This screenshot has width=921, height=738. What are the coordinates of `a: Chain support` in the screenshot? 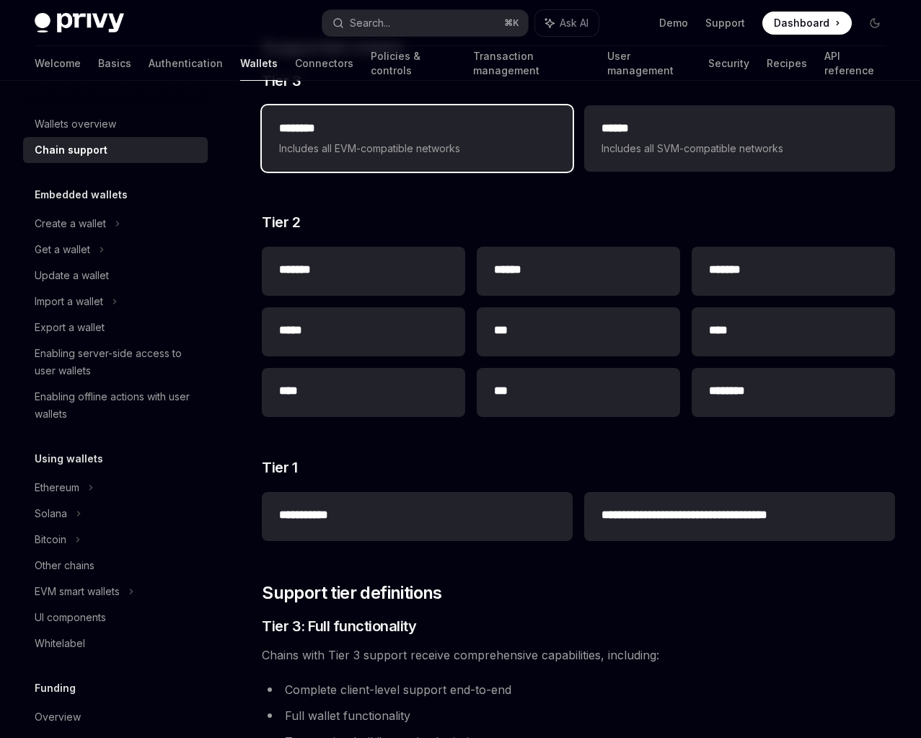 It's located at (115, 150).